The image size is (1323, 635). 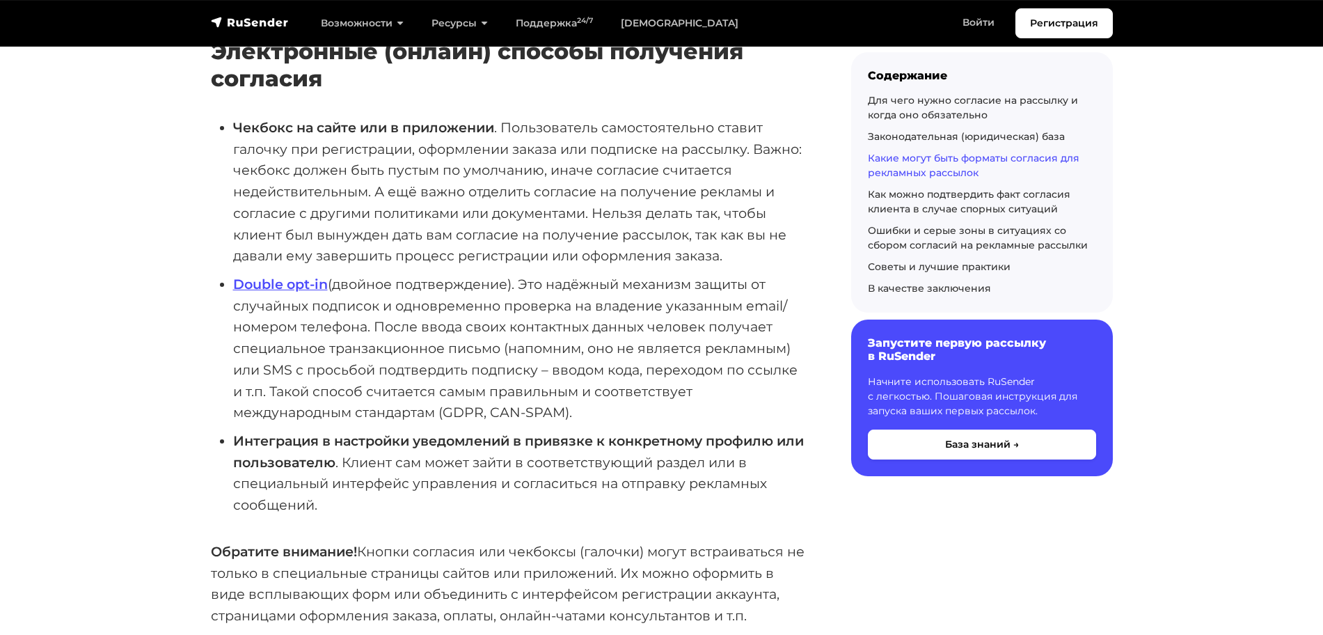 What do you see at coordinates (520, 348) in the screenshot?
I see `li: (двойное подтверждение). Это надёжный механизм защиты от случайных подписок и одновременно провер...` at bounding box center [520, 348].